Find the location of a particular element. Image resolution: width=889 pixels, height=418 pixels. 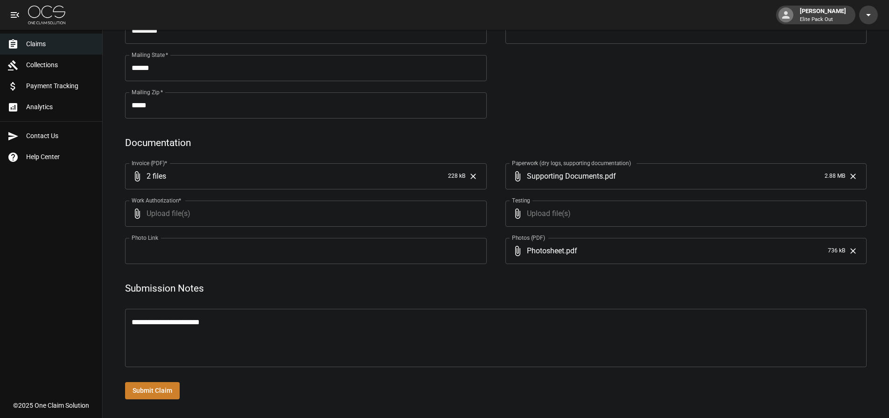

span: Supporting Documents is located at coordinates (565, 176).